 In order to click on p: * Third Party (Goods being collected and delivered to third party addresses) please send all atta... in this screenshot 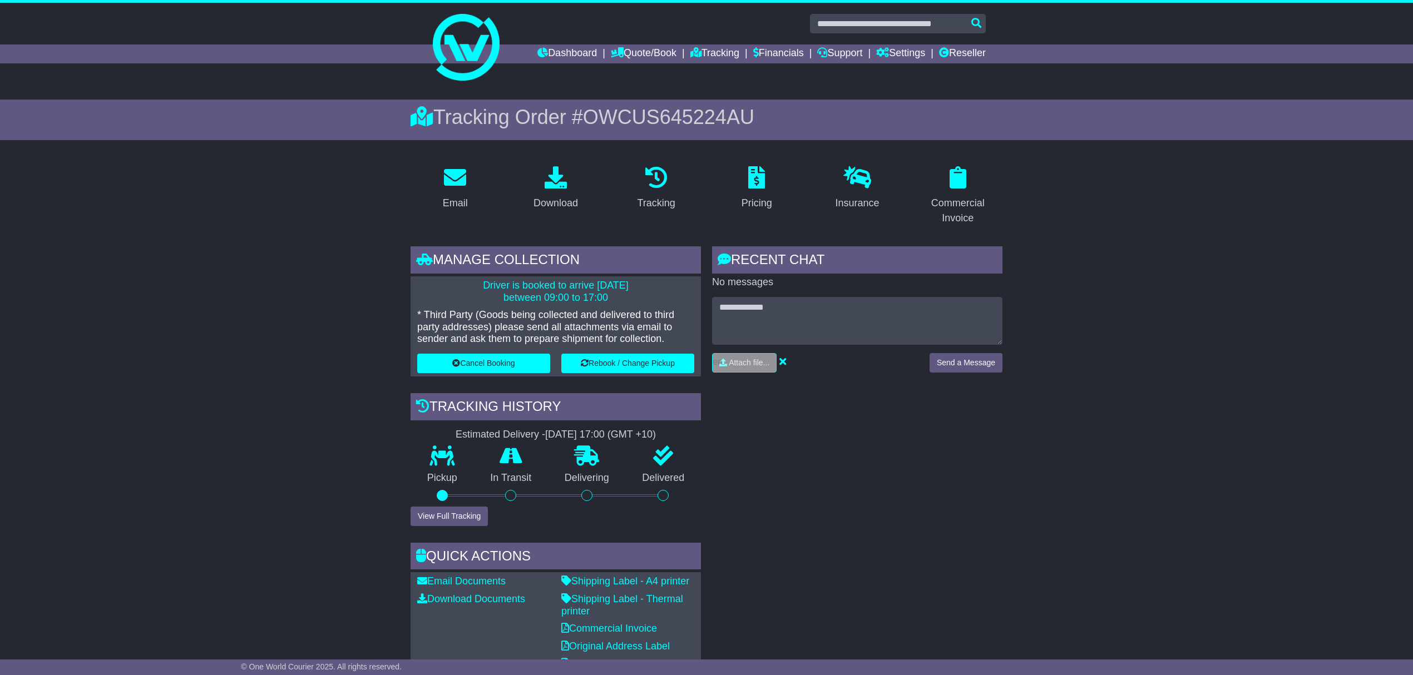, I will do `click(556, 327)`.